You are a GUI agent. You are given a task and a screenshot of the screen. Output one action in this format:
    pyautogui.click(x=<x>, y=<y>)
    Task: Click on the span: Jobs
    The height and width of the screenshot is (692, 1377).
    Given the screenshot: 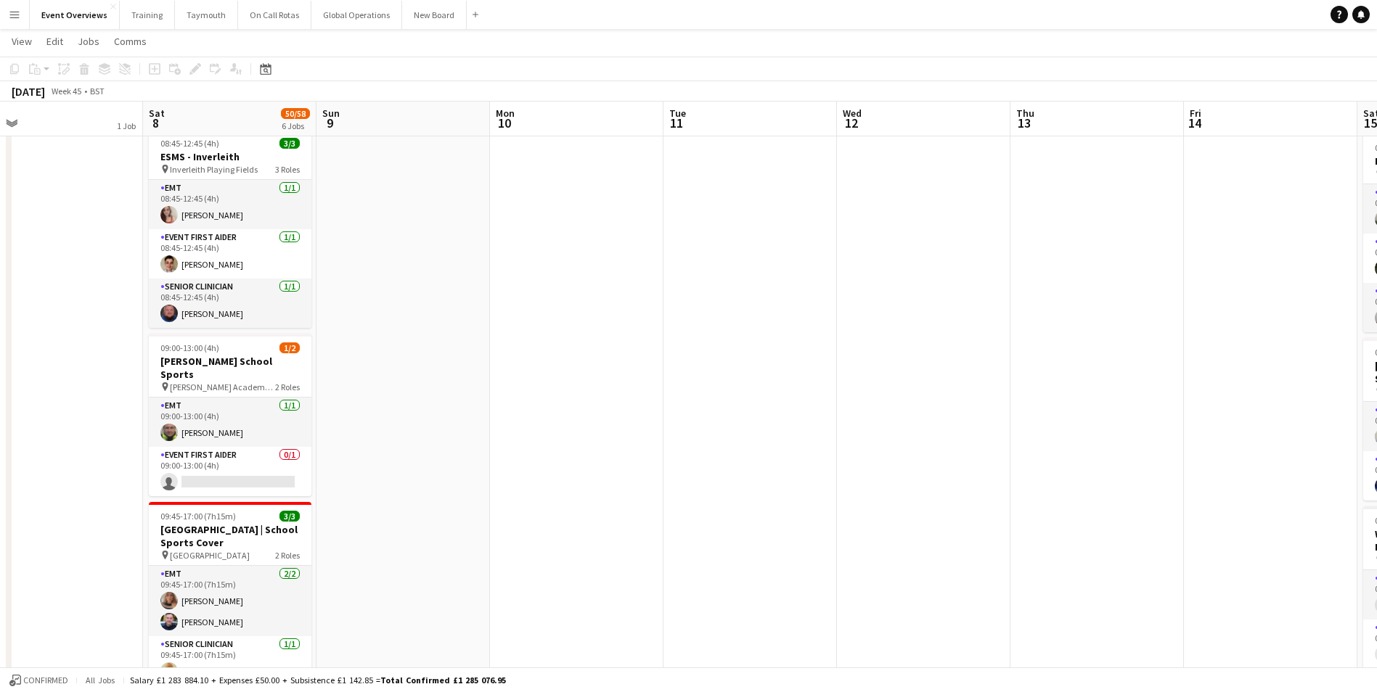 What is the action you would take?
    pyautogui.click(x=89, y=41)
    